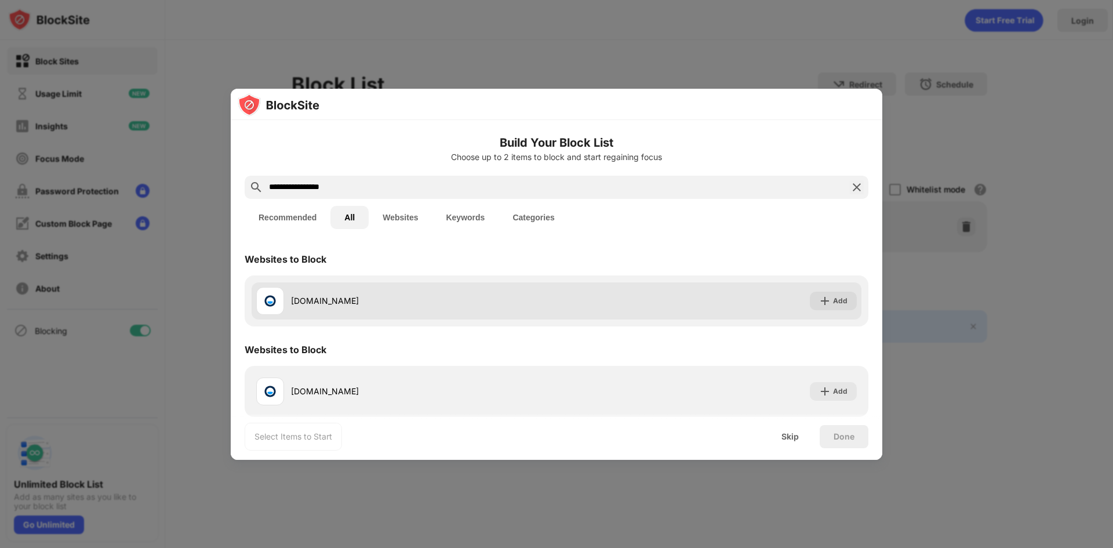 The width and height of the screenshot is (1113, 548). What do you see at coordinates (278, 105) in the screenshot?
I see `img: logo-blocksite.svg` at bounding box center [278, 105].